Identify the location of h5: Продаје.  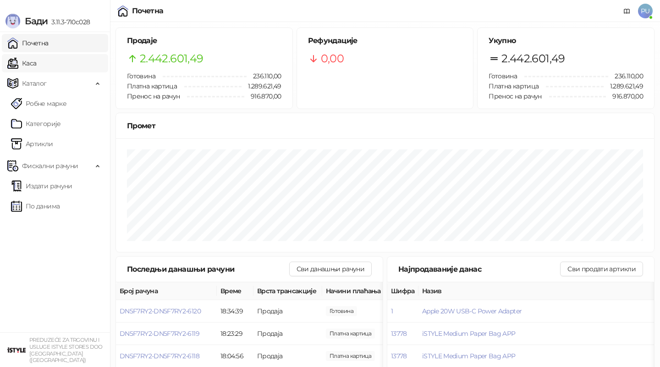
(204, 41).